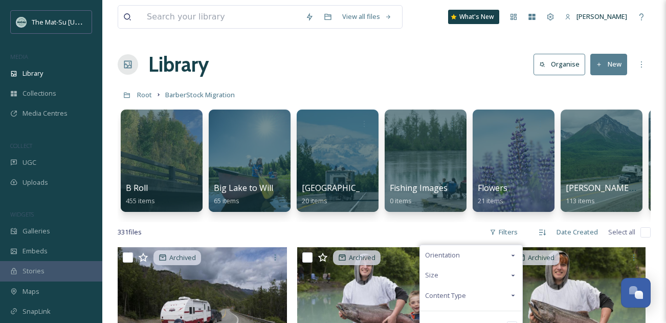  Describe the element at coordinates (45, 113) in the screenshot. I see `span: Media Centres` at that location.